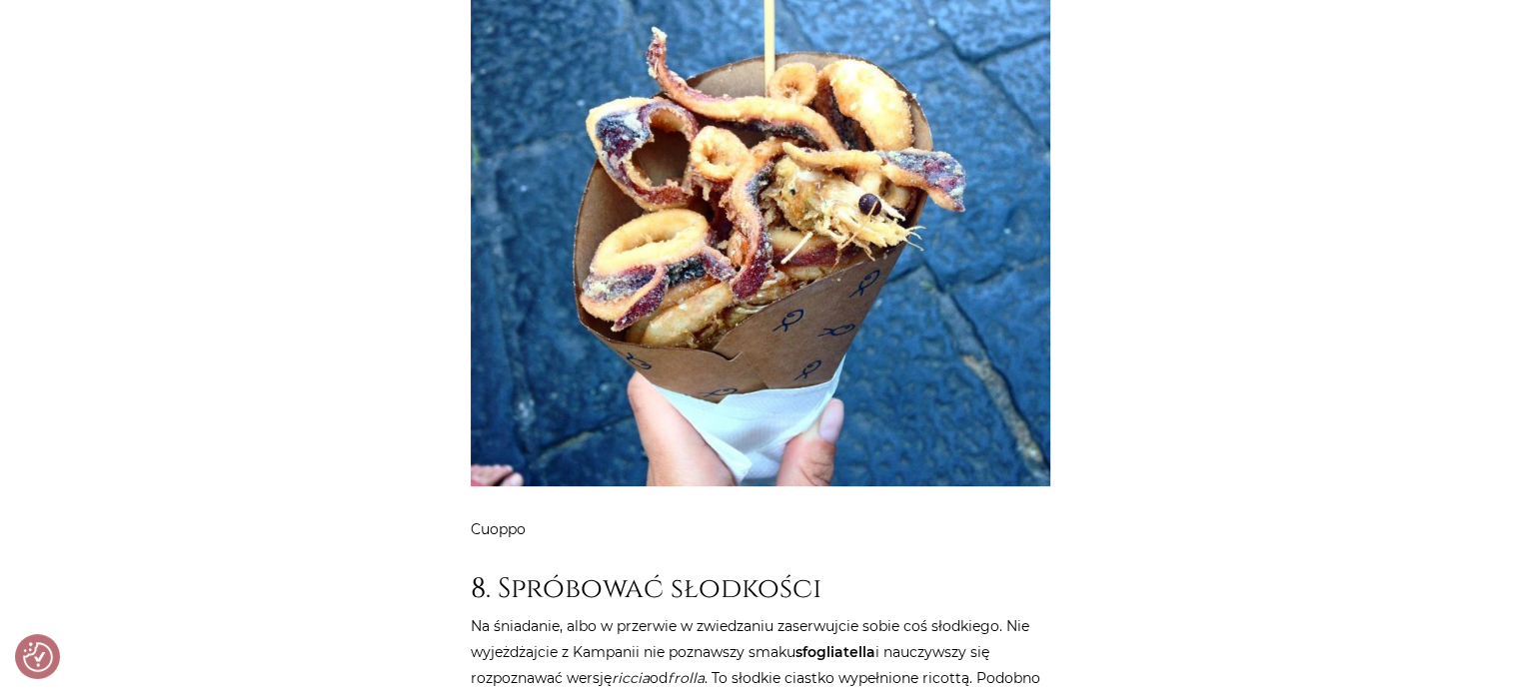 The height and width of the screenshot is (694, 1520). Describe the element at coordinates (685, 678) in the screenshot. I see `em: frolla` at that location.